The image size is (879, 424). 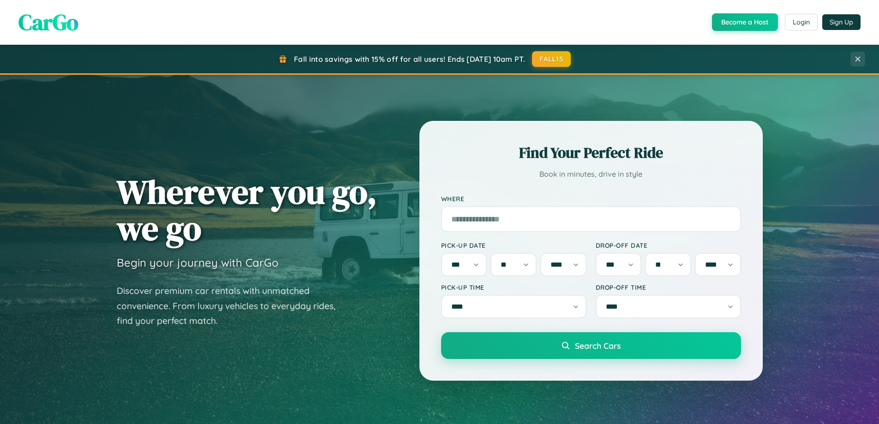 What do you see at coordinates (591, 153) in the screenshot?
I see `h2: Find Your Perfect Ride` at bounding box center [591, 153].